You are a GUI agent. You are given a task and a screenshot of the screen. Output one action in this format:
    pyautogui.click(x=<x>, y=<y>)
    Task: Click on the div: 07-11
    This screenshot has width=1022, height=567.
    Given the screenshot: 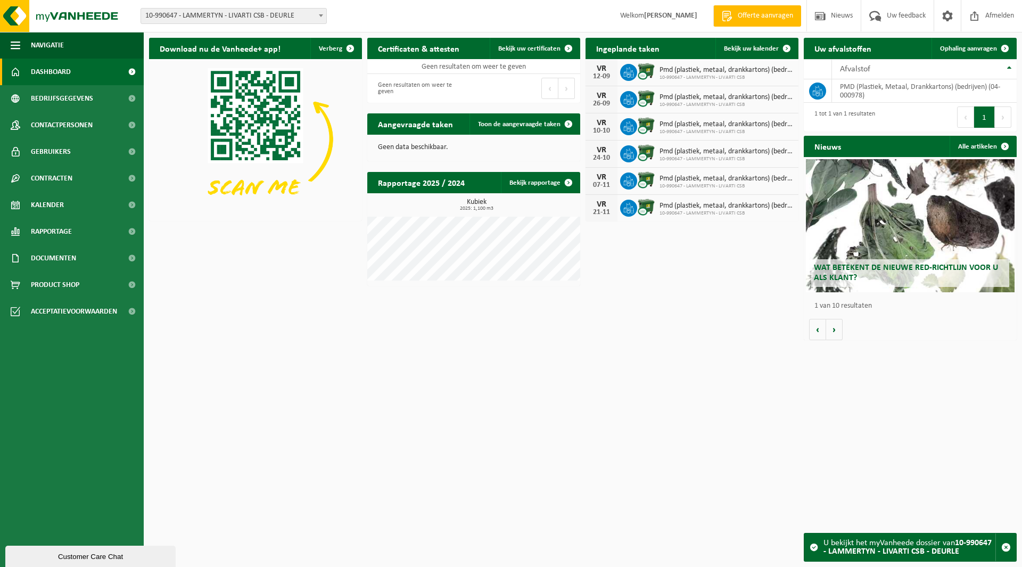 What is the action you would take?
    pyautogui.click(x=601, y=185)
    